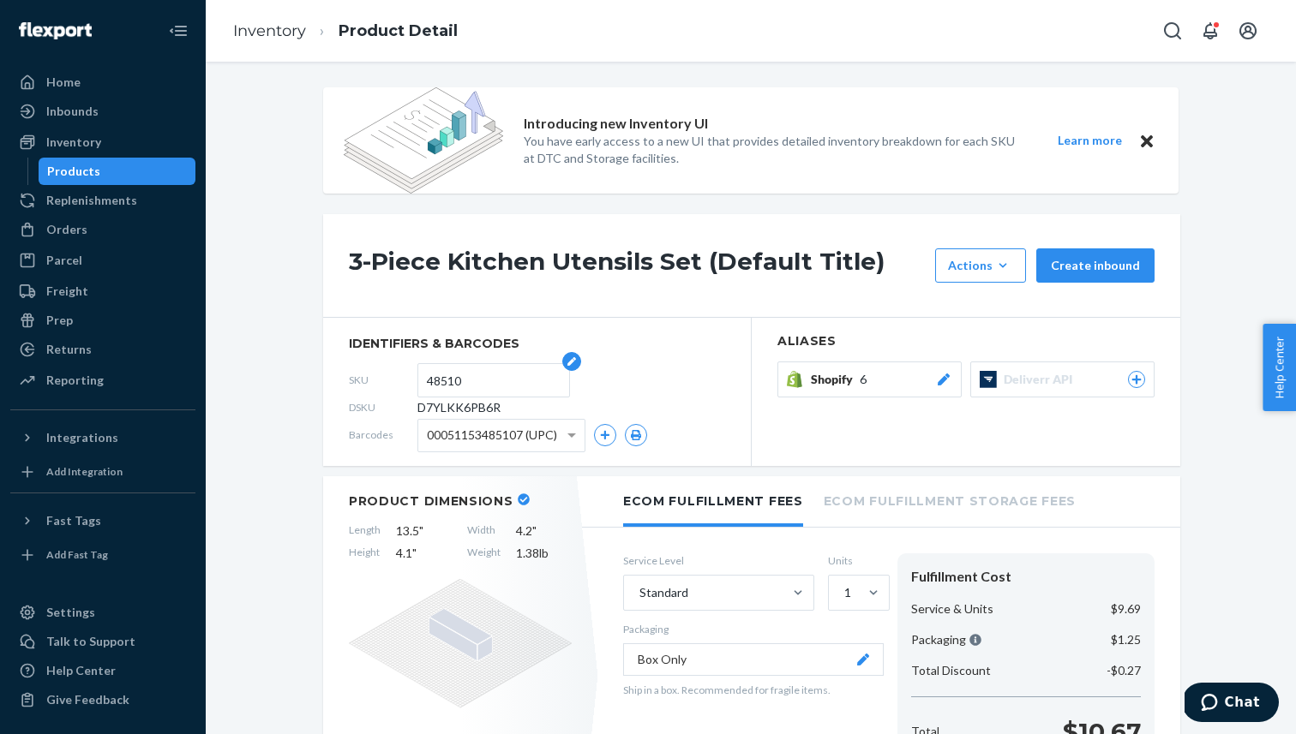 This screenshot has width=1296, height=734. I want to click on div: Products, so click(74, 171).